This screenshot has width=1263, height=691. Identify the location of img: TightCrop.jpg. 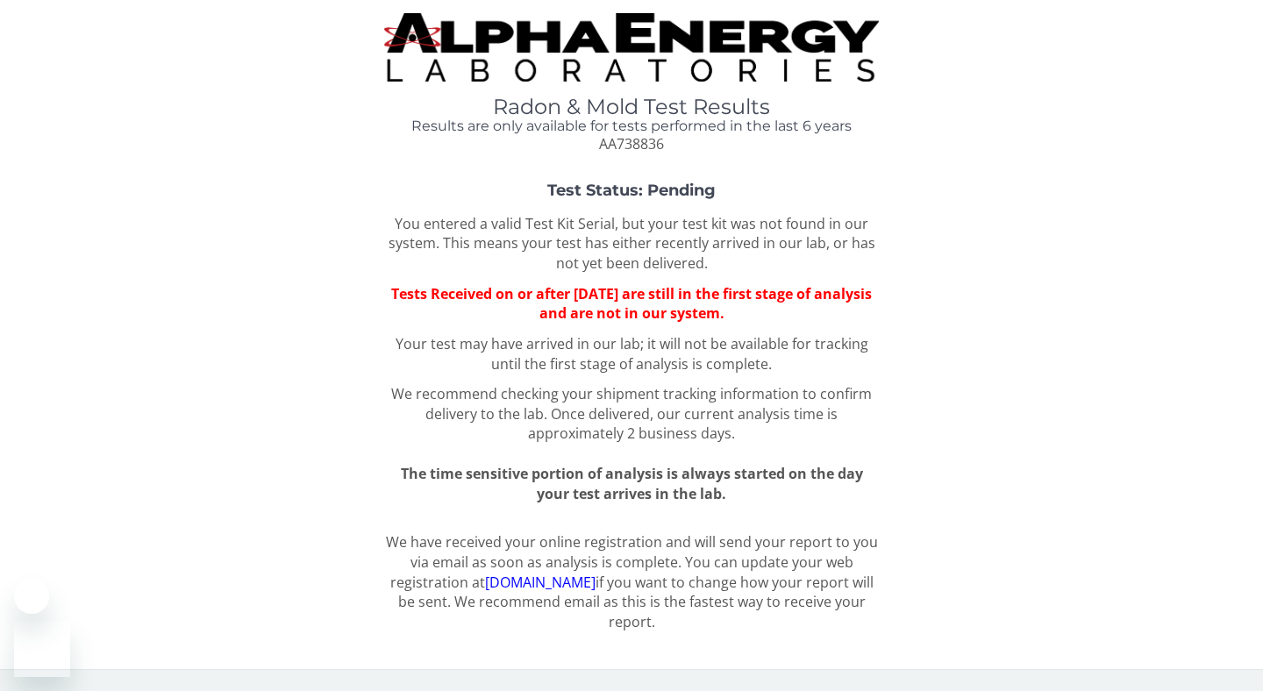
(631, 47).